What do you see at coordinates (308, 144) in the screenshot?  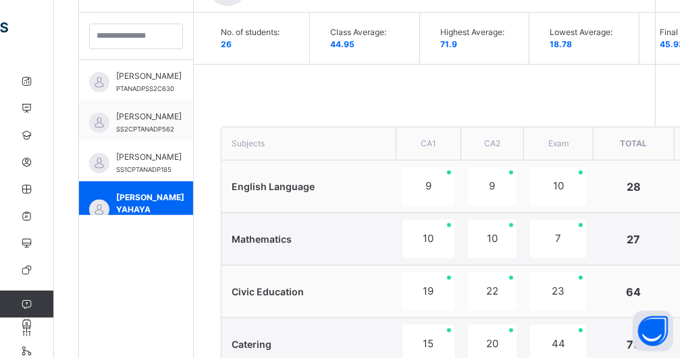 I see `th: Subjects` at bounding box center [308, 144].